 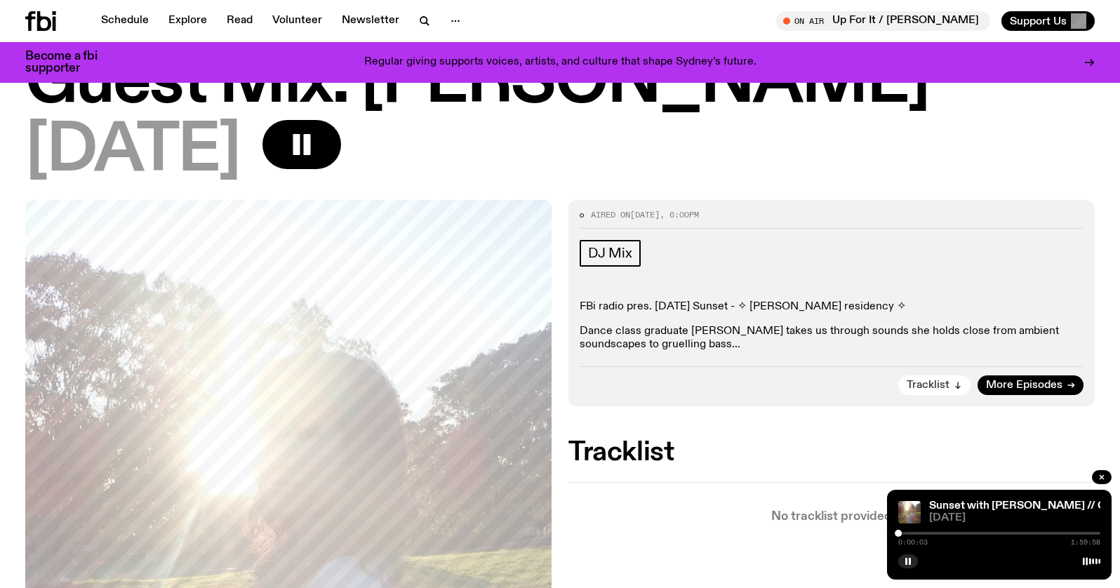 What do you see at coordinates (1038, 21) in the screenshot?
I see `span: Support Us` at bounding box center [1038, 21].